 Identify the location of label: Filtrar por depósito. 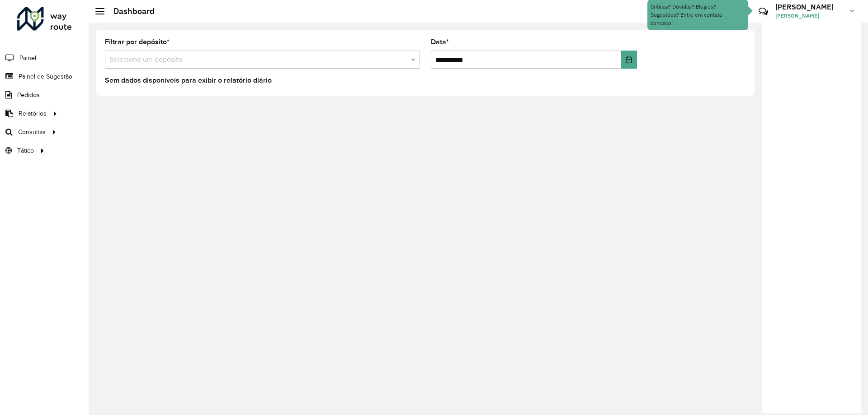
(137, 42).